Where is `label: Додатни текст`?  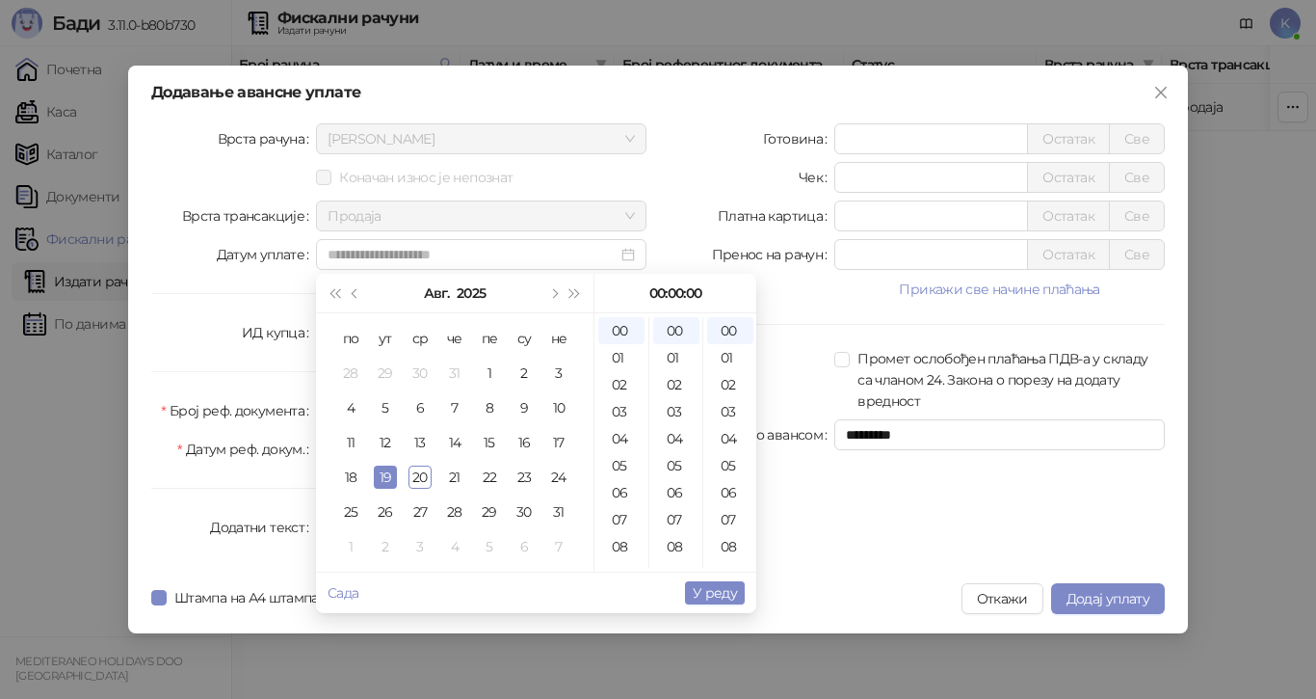 label: Додатни текст is located at coordinates (263, 527).